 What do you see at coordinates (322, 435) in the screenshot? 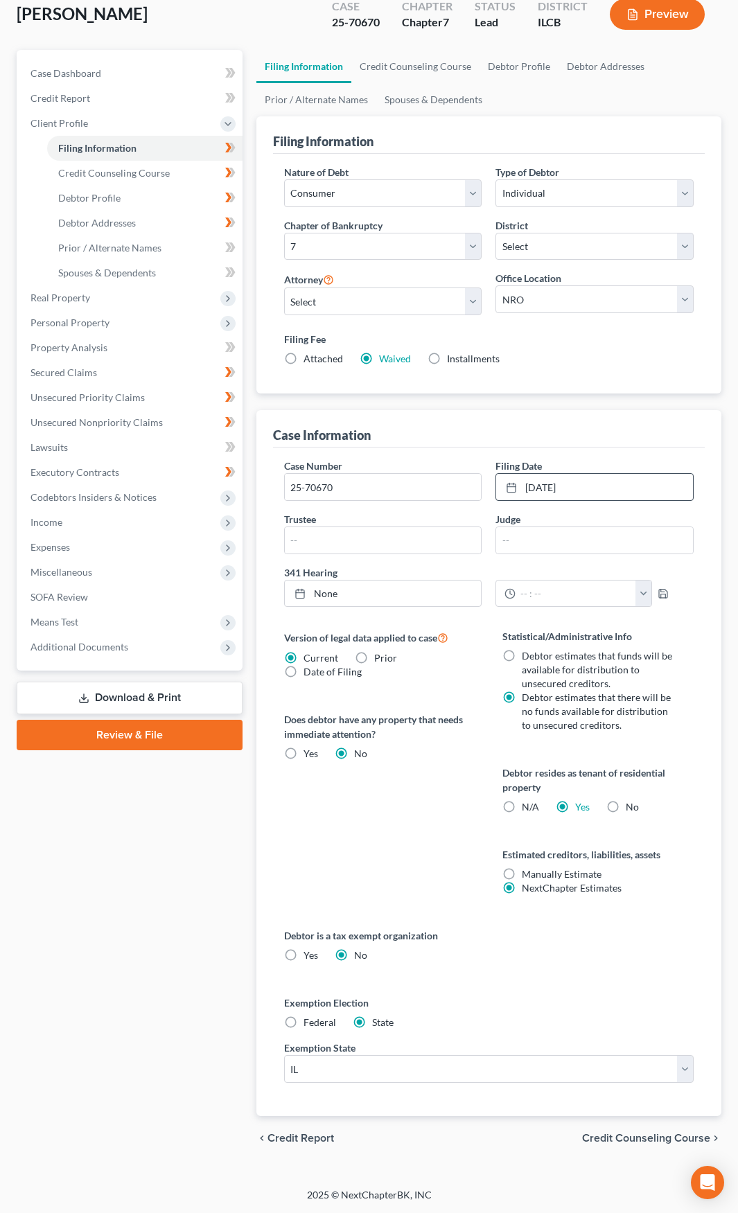
I see `div: Case Information` at bounding box center [322, 435].